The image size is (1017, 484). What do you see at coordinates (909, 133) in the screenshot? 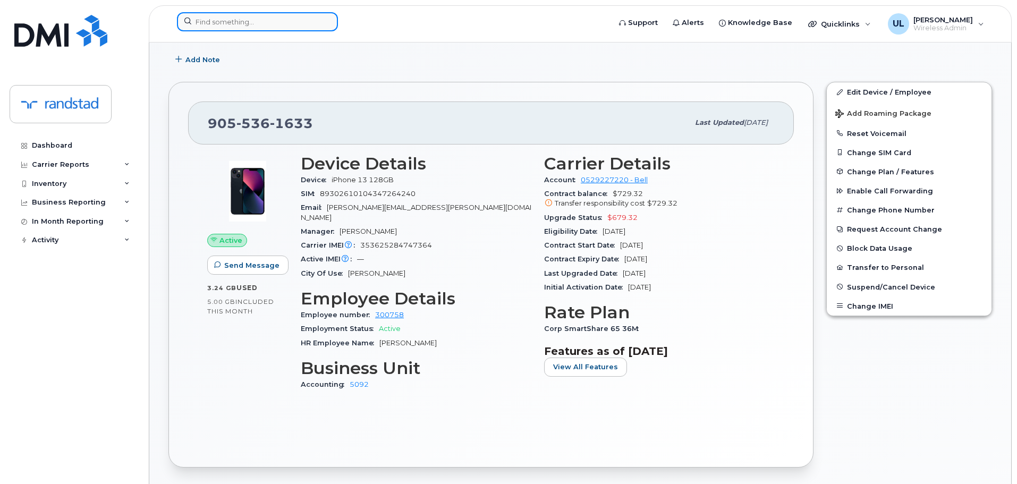
I see `button: Reset Voicemail` at bounding box center [909, 133].